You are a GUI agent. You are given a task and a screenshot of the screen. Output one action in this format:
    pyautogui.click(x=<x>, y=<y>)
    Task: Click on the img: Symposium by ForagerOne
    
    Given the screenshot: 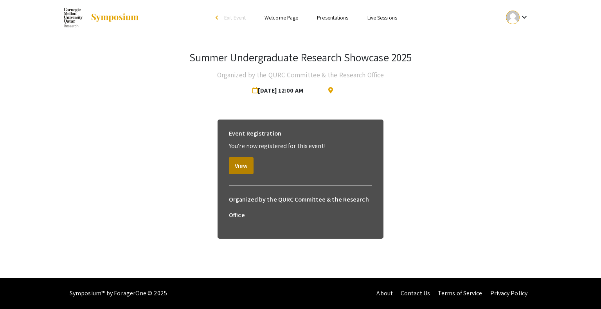 What is the action you would take?
    pyautogui.click(x=115, y=18)
    